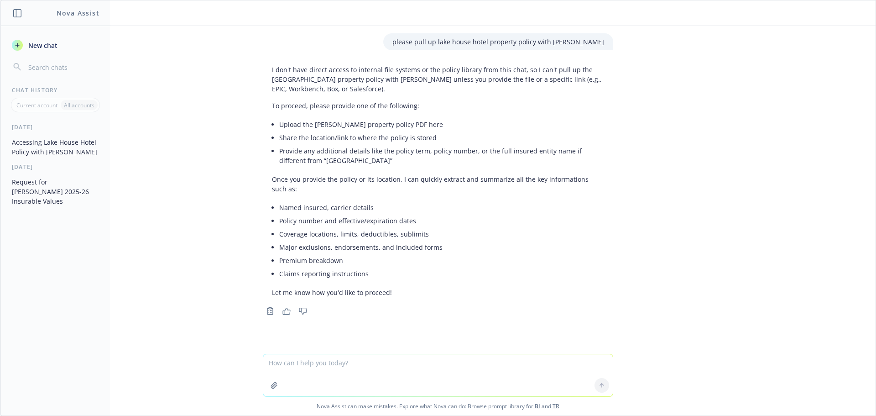  Describe the element at coordinates (442, 273) in the screenshot. I see `li: Claims reporting instructions` at that location.